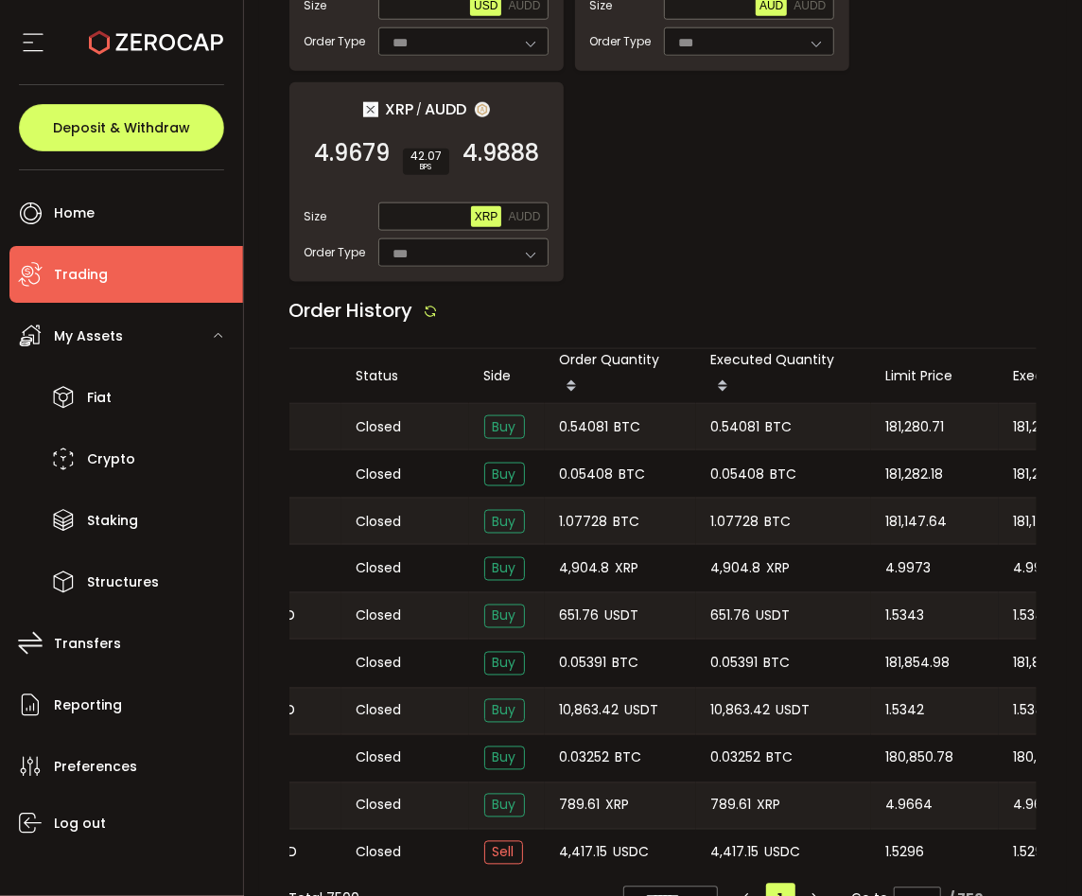 This screenshot has height=896, width=1082. What do you see at coordinates (482, 110) in the screenshot?
I see `img: zuPXiwguUFiBOIQyqLOiXsnnNitlx7q4LCwEbLHADjIpTka+Lip0HH8D0VTrd02z+wEAAAAASUVORK5CYII=` at bounding box center [482, 110].